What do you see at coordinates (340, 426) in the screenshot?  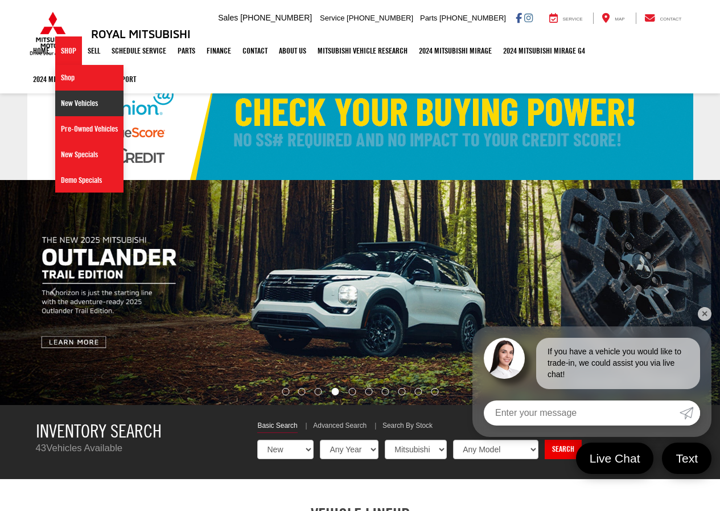 I see `a: Advanced Search` at bounding box center [340, 426].